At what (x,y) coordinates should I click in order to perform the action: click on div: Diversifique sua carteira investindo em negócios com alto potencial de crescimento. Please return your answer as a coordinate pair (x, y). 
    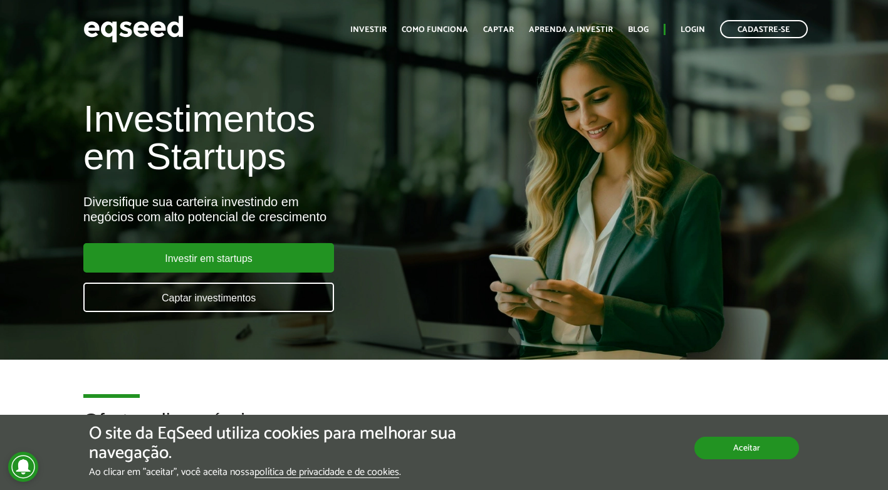
    Looking at the image, I should click on (296, 209).